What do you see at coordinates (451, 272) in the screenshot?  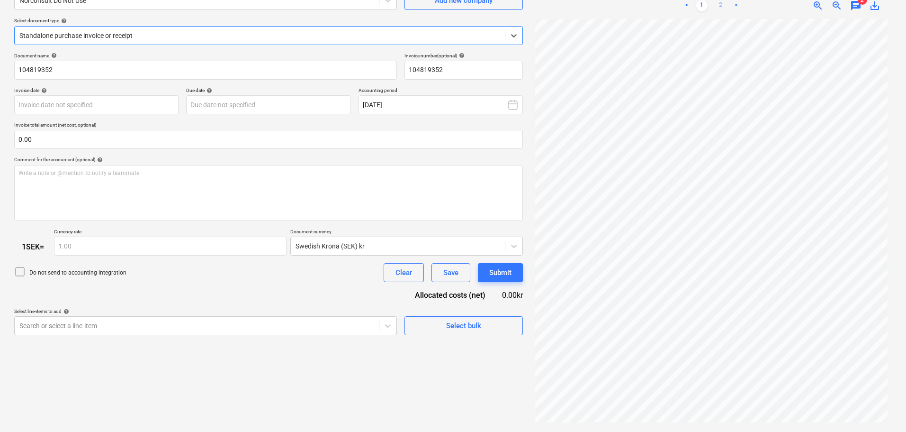 I see `div: Save` at bounding box center [451, 272].